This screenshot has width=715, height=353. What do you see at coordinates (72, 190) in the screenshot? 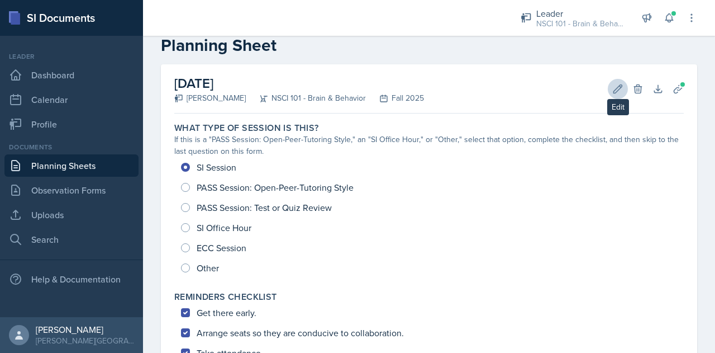
I see `a: Observation Forms` at bounding box center [72, 190].